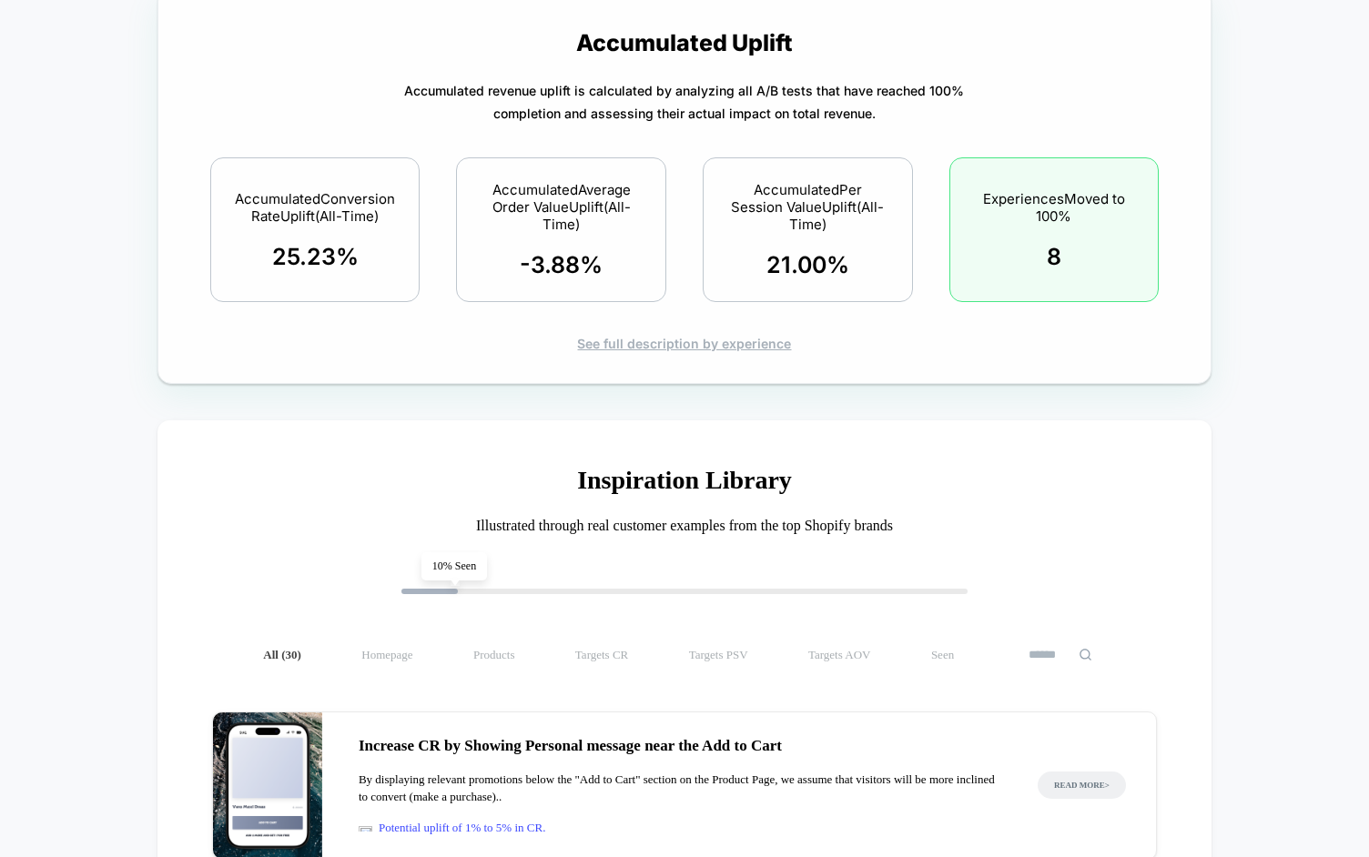 The height and width of the screenshot is (857, 1369). What do you see at coordinates (680, 788) in the screenshot?
I see `span: By displaying relevant promotions below the "Add to Cart" section on the Product Page, we assume ...` at bounding box center [680, 788].